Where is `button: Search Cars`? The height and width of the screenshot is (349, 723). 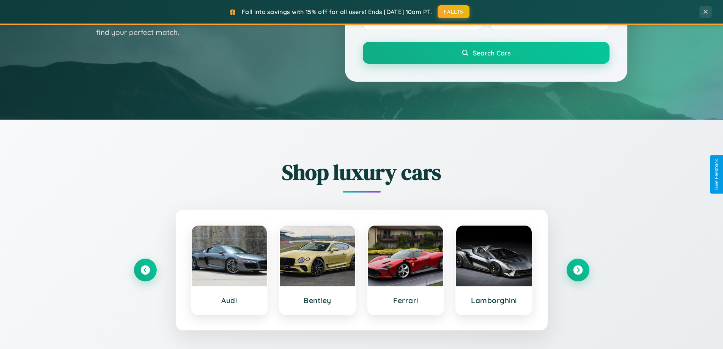
button: Search Cars is located at coordinates (486, 53).